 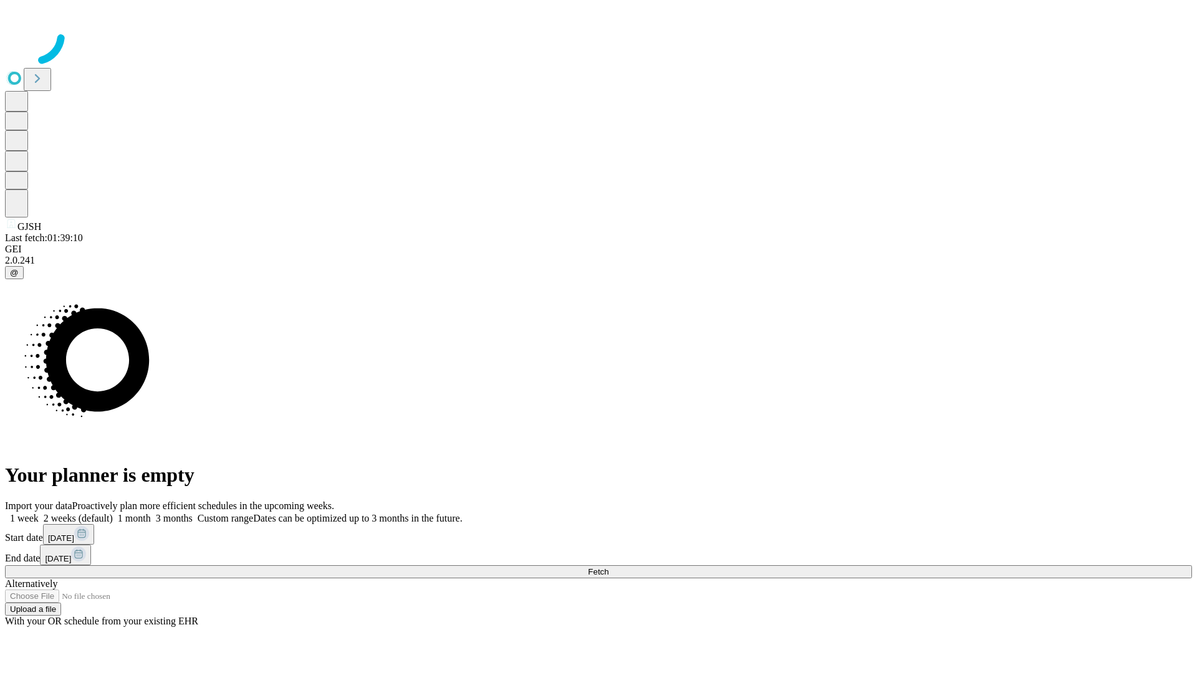 I want to click on div: GEI, so click(x=599, y=249).